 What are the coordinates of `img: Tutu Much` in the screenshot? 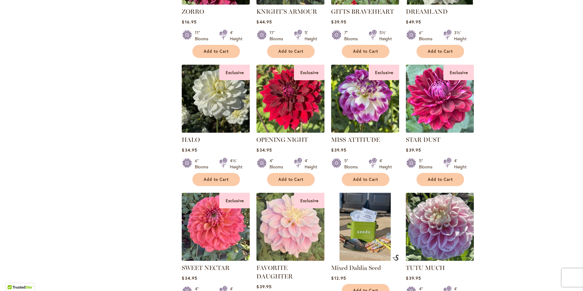 It's located at (440, 227).